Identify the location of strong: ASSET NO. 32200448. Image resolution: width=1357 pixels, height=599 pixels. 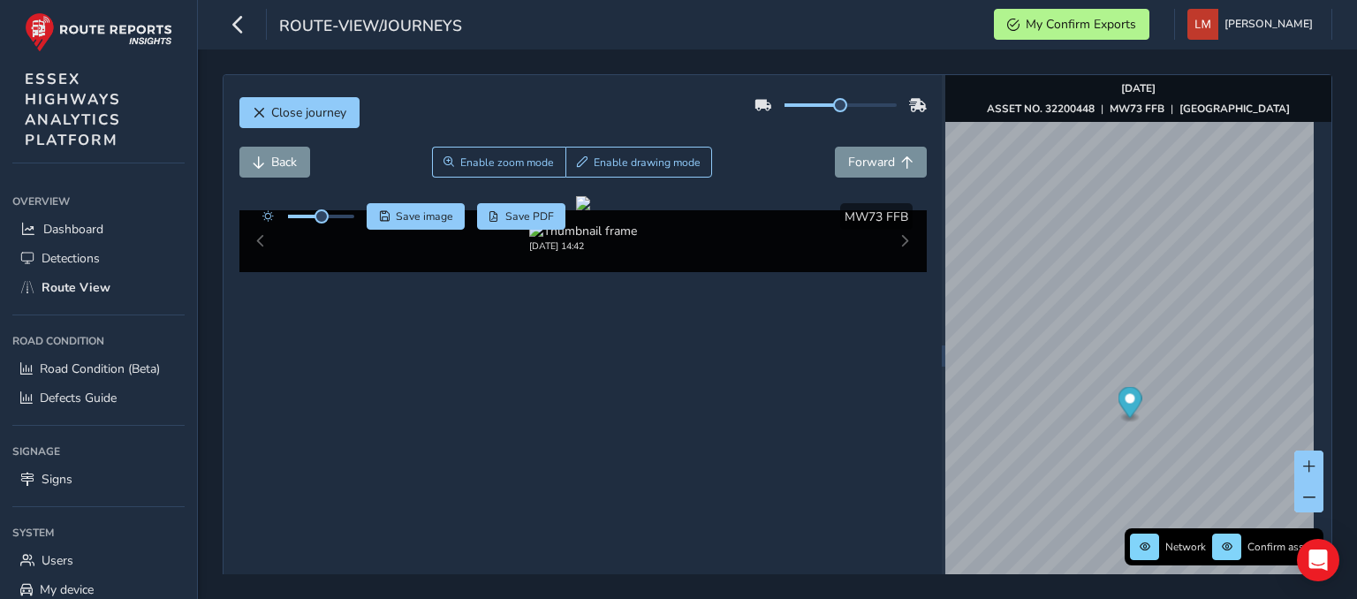
(1041, 109).